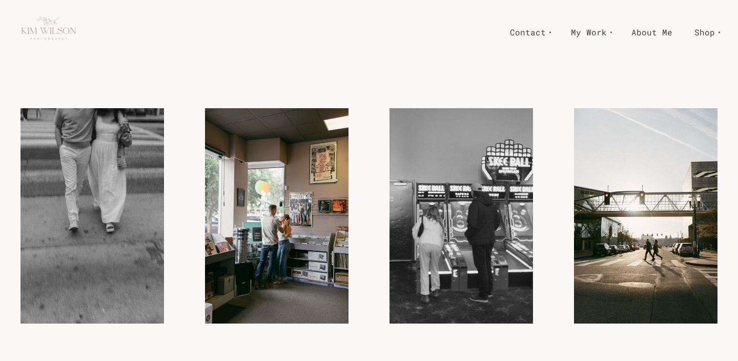  I want to click on img: 256A1853-2b73c96e-1500.jpeg, so click(277, 216).